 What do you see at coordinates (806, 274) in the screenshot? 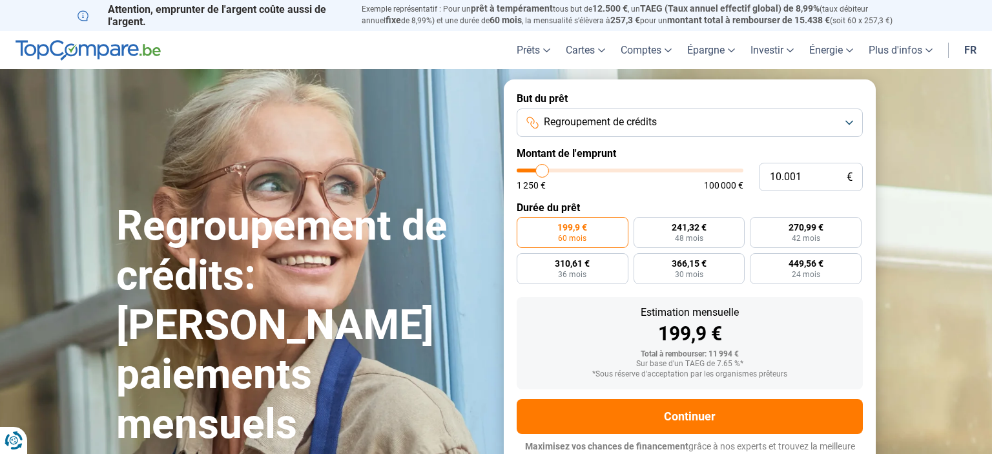
I see `span: 24 mois` at bounding box center [806, 274].